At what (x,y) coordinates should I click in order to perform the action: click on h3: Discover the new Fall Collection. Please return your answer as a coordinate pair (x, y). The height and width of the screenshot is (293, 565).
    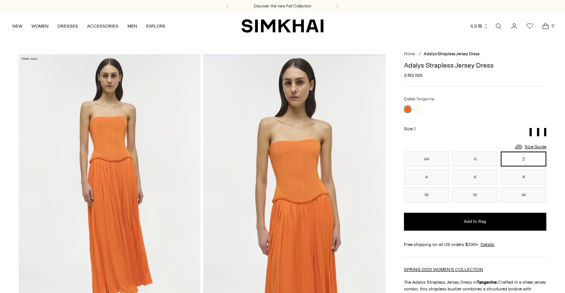
    Looking at the image, I should click on (283, 6).